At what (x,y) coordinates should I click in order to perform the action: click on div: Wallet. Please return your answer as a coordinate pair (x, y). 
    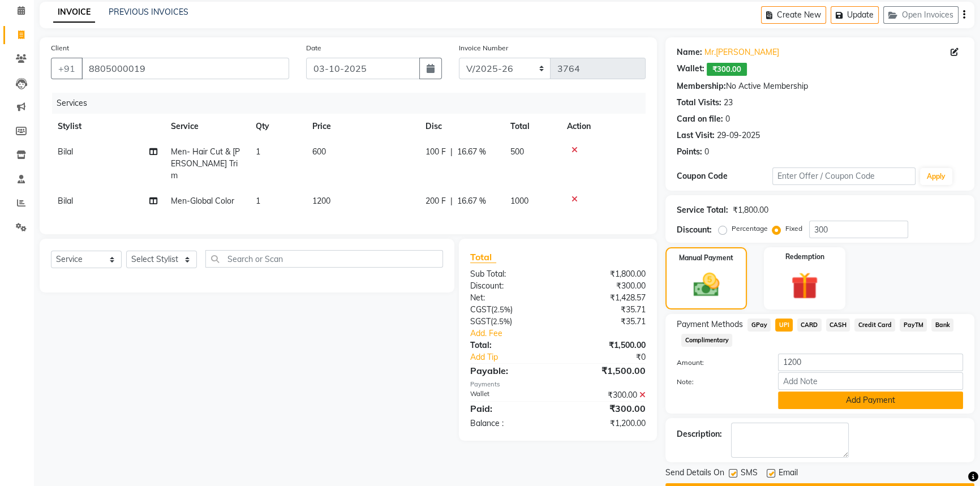
    Looking at the image, I should click on (510, 395).